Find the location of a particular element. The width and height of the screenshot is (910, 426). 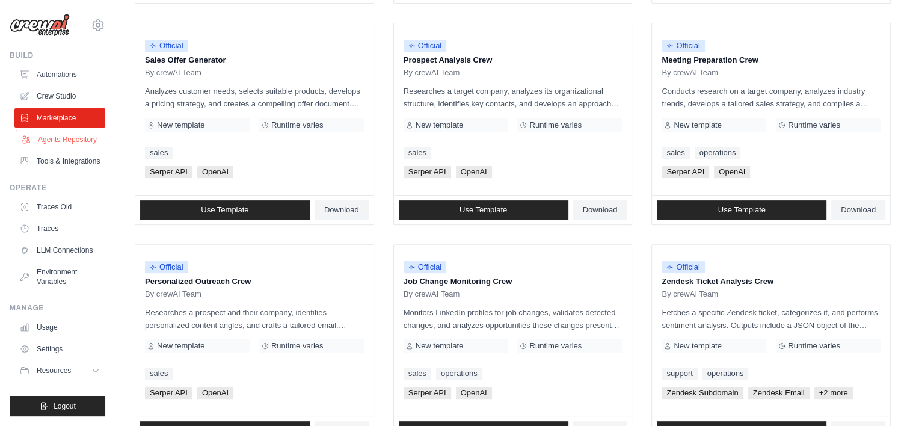

a: Usage is located at coordinates (60, 327).